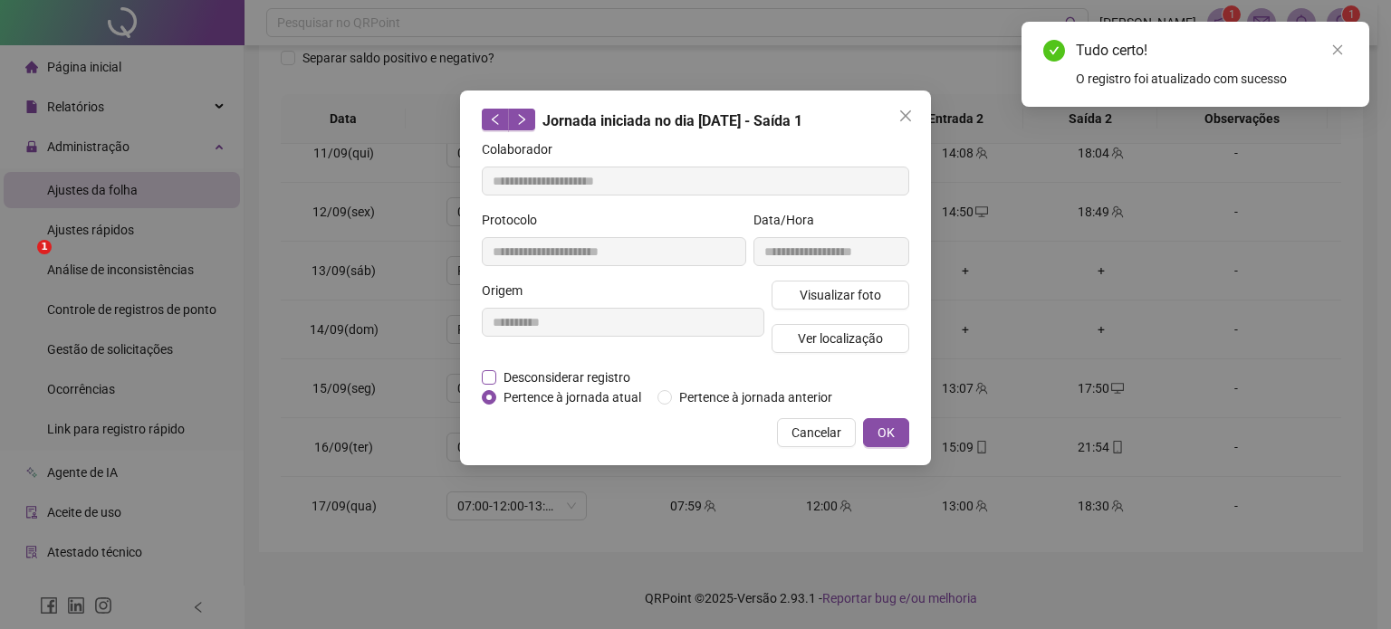 The width and height of the screenshot is (1391, 629). I want to click on button: right, so click(522, 120).